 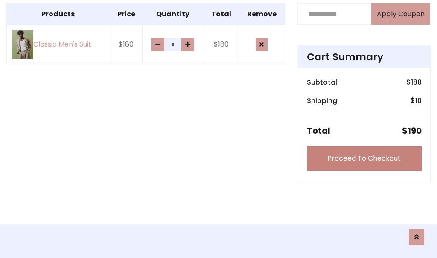 What do you see at coordinates (364, 57) in the screenshot?
I see `h4: Cart Summary` at bounding box center [364, 57].